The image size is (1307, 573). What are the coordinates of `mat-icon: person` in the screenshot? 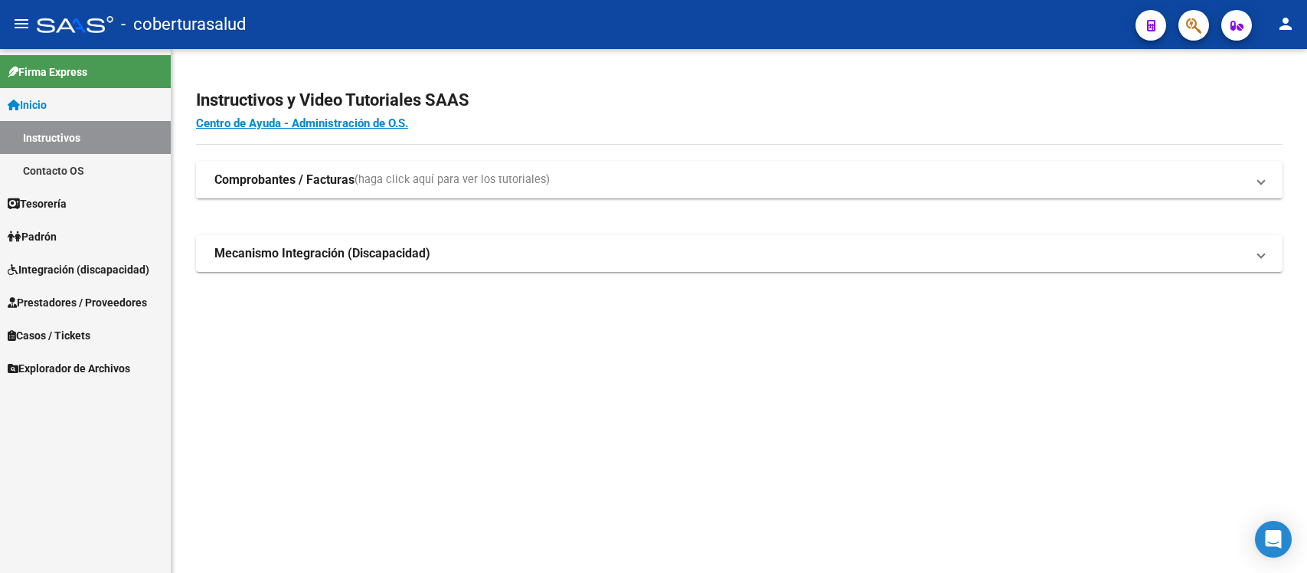 It's located at (1285, 24).